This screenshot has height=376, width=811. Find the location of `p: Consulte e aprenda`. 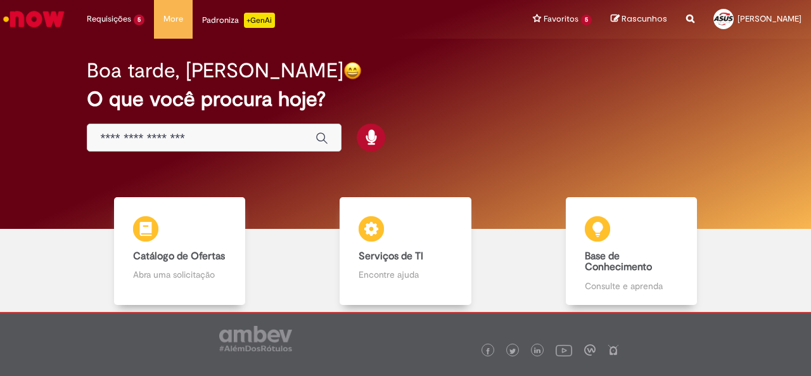

p: Consulte e aprenda is located at coordinates (632, 286).